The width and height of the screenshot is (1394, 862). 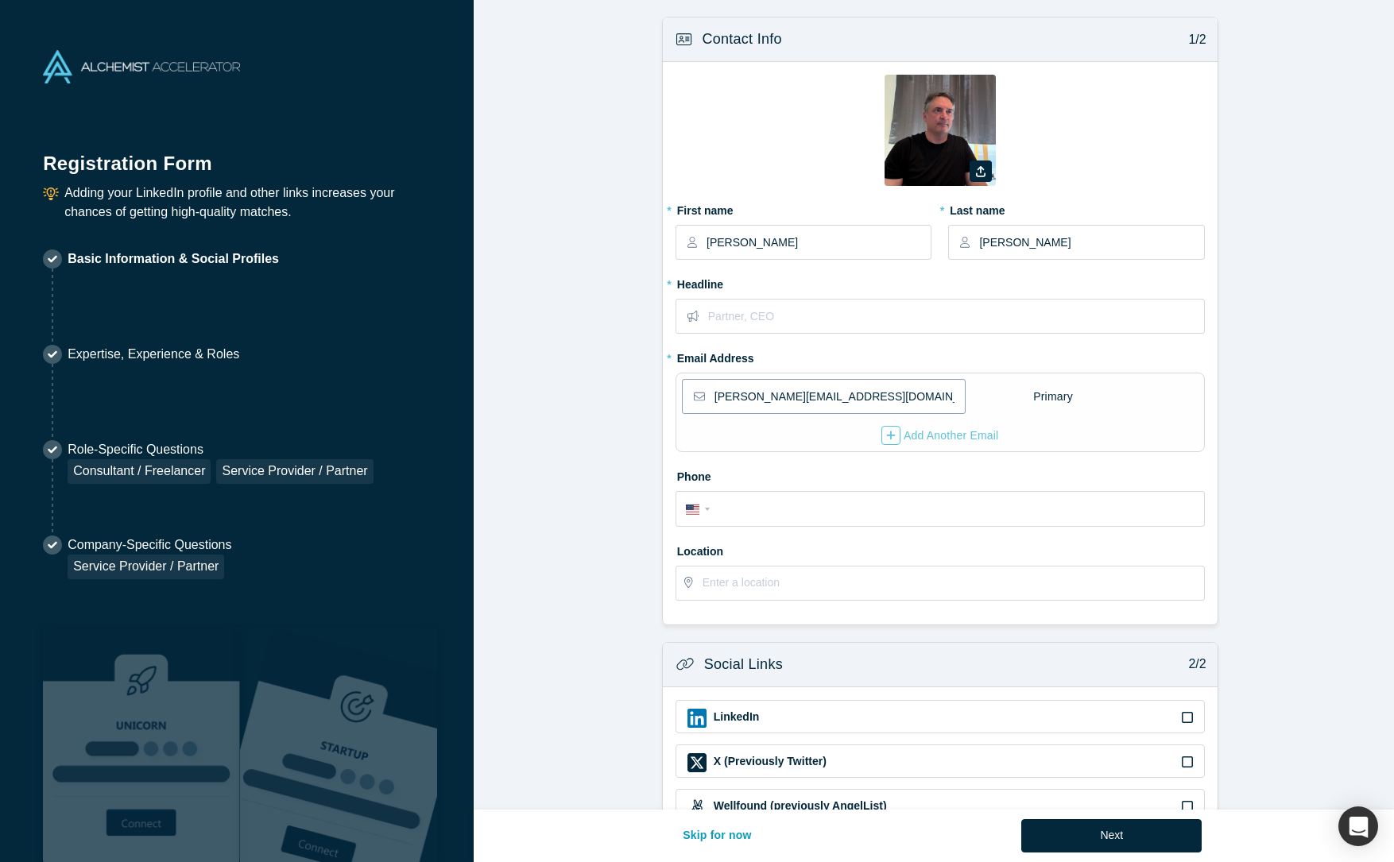 I want to click on img: Wellfound (previously AngelList) icon, so click(x=697, y=807).